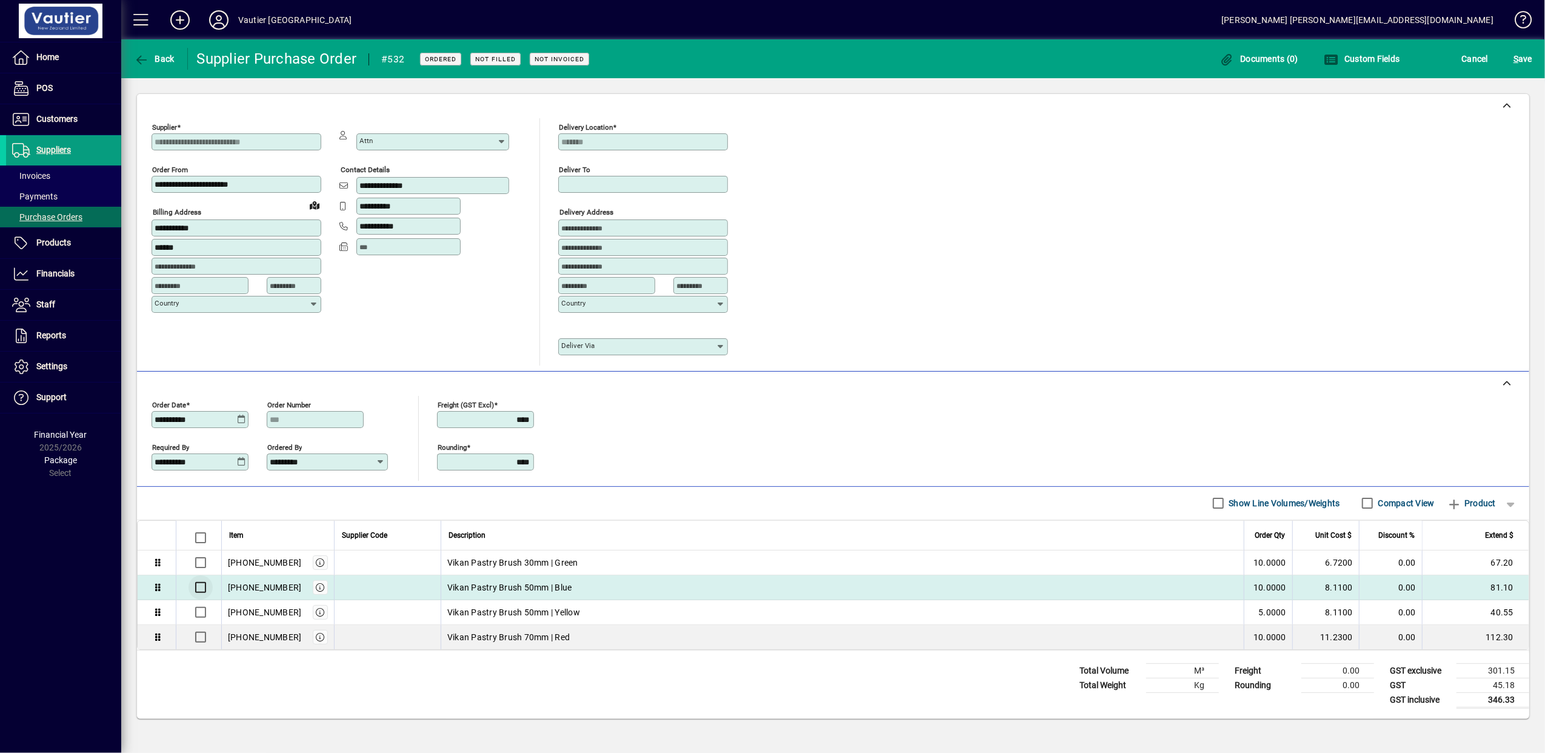 Image resolution: width=1545 pixels, height=753 pixels. I want to click on span: Item, so click(236, 535).